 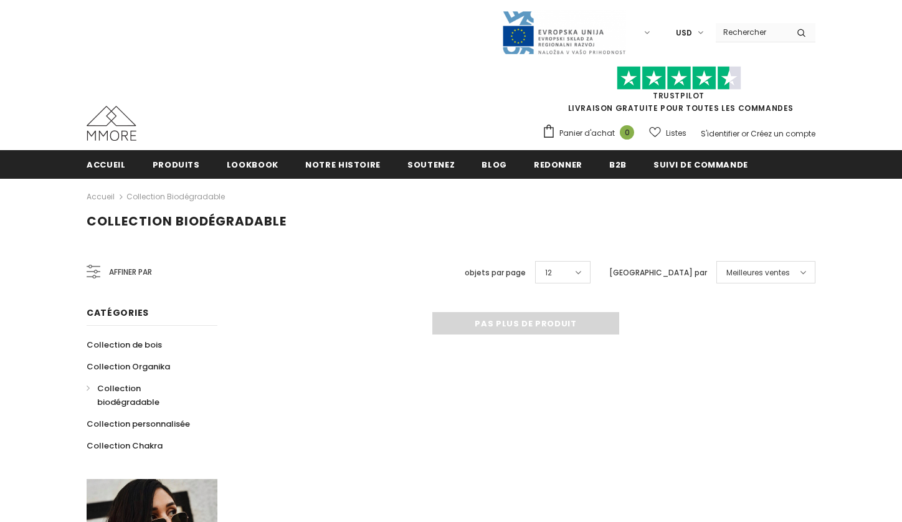 What do you see at coordinates (618, 164) in the screenshot?
I see `a: B2B` at bounding box center [618, 164].